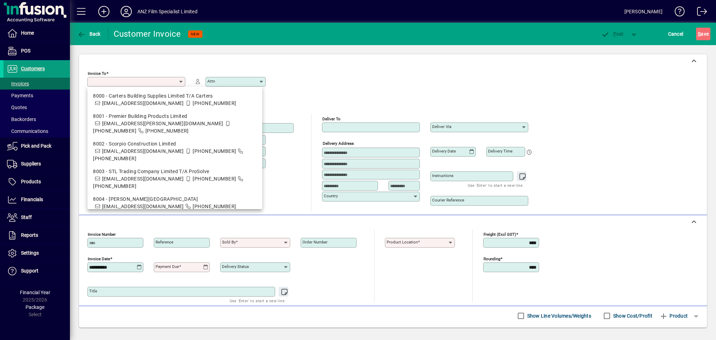 The width and height of the screenshot is (716, 340). What do you see at coordinates (32, 199) in the screenshot?
I see `span: Financials` at bounding box center [32, 199].